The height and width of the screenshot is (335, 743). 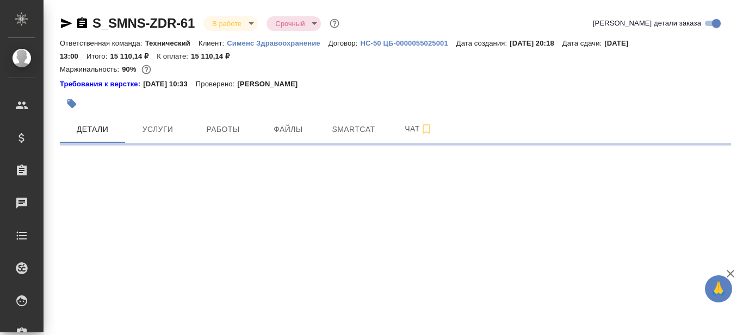 I want to click on p: HC-50 ЦБ-0000055025001, so click(x=408, y=43).